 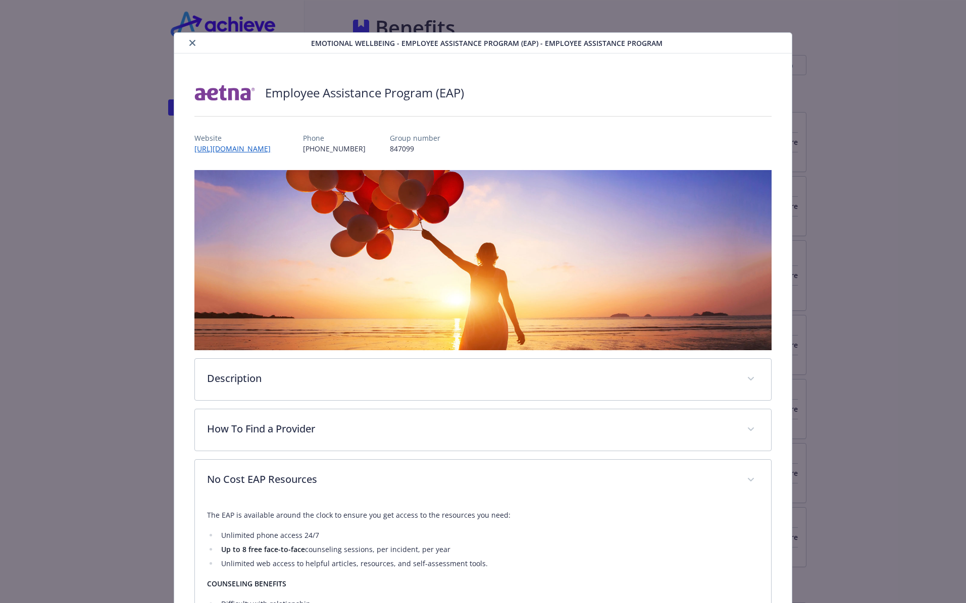 I want to click on div: No Cost EAP Resources, so click(x=483, y=481).